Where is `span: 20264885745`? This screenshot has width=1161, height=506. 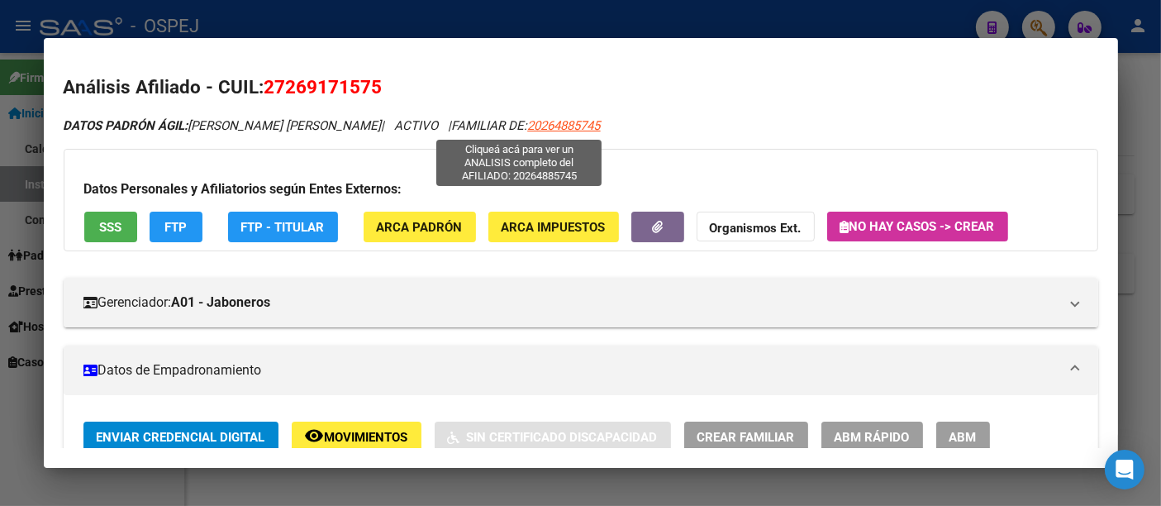
span: 20264885745 is located at coordinates (564, 126).